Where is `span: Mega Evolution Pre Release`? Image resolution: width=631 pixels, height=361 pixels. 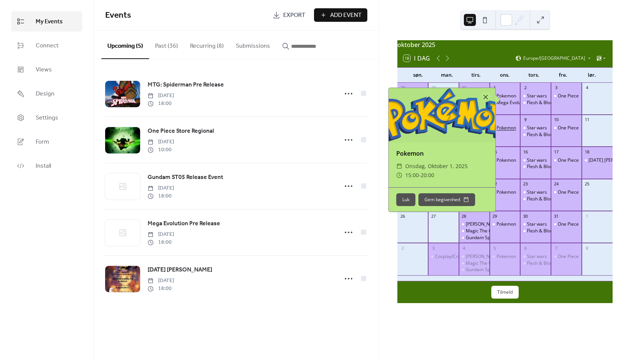 span: Mega Evolution Pre Release is located at coordinates (184, 224).